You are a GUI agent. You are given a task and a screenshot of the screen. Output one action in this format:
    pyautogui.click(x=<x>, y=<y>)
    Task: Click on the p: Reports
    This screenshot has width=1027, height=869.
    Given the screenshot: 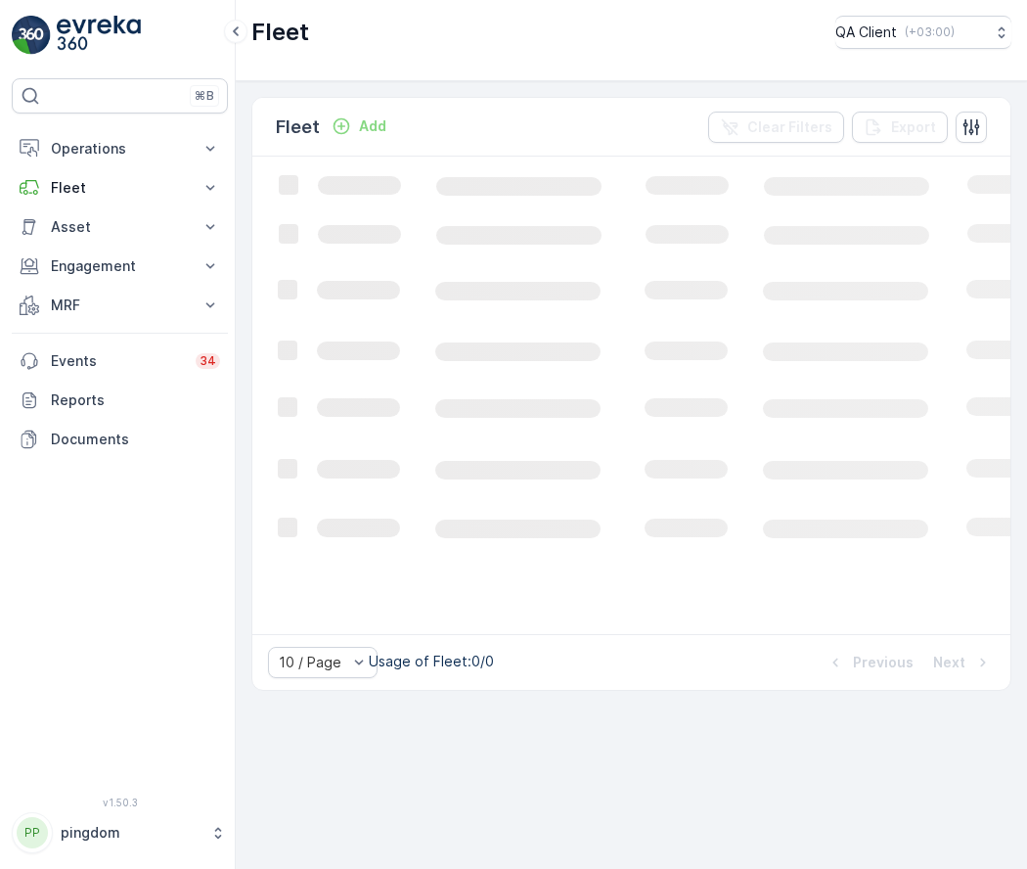 What is the action you would take?
    pyautogui.click(x=135, y=400)
    